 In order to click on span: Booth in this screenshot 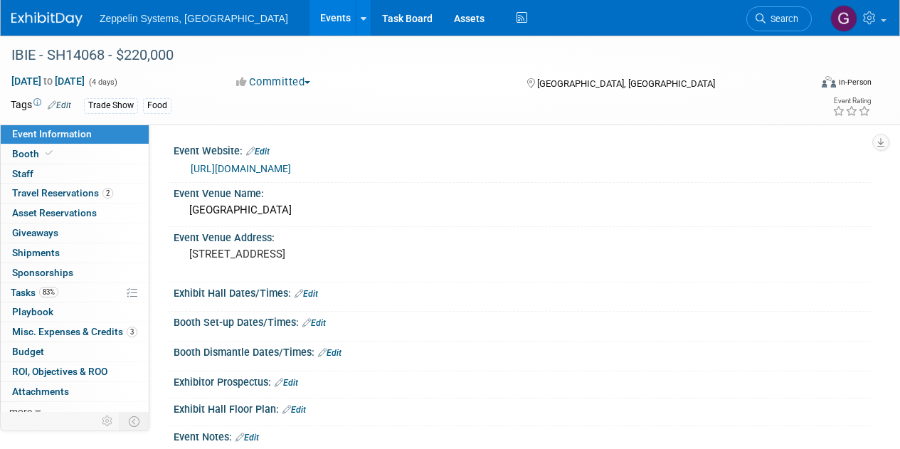, I will do `click(33, 154)`.